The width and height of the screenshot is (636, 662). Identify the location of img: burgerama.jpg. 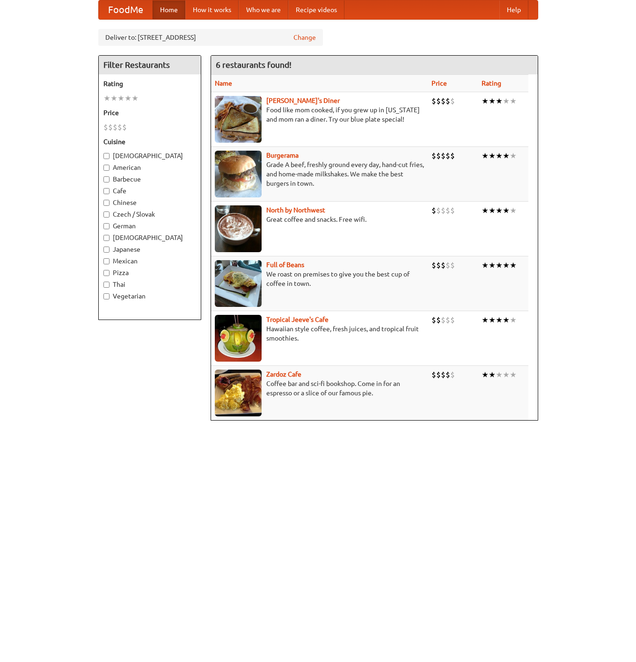
(238, 174).